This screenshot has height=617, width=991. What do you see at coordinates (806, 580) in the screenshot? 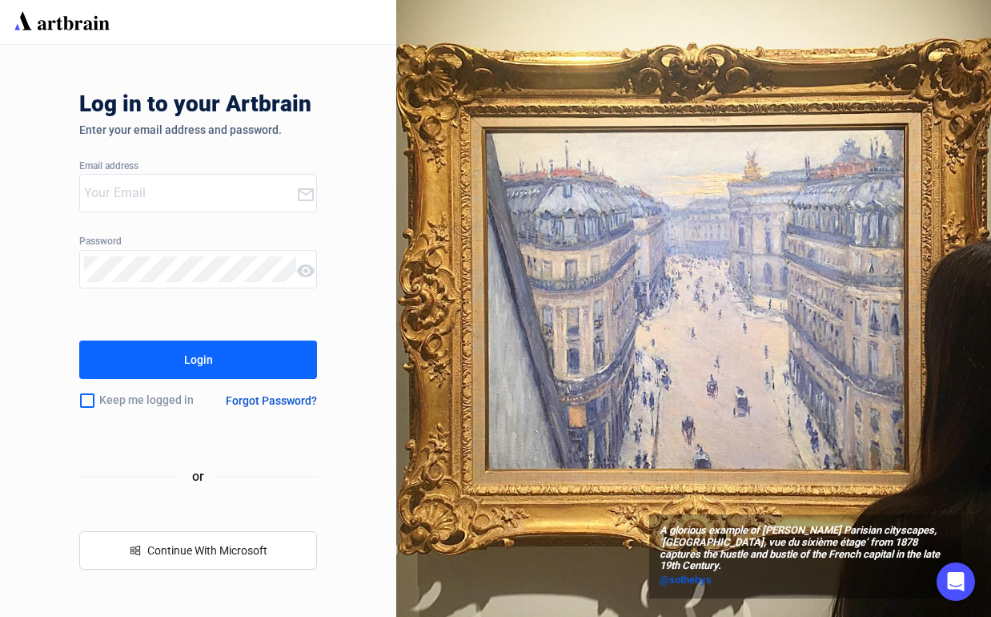
I see `a: @sothebys` at bounding box center [806, 580].